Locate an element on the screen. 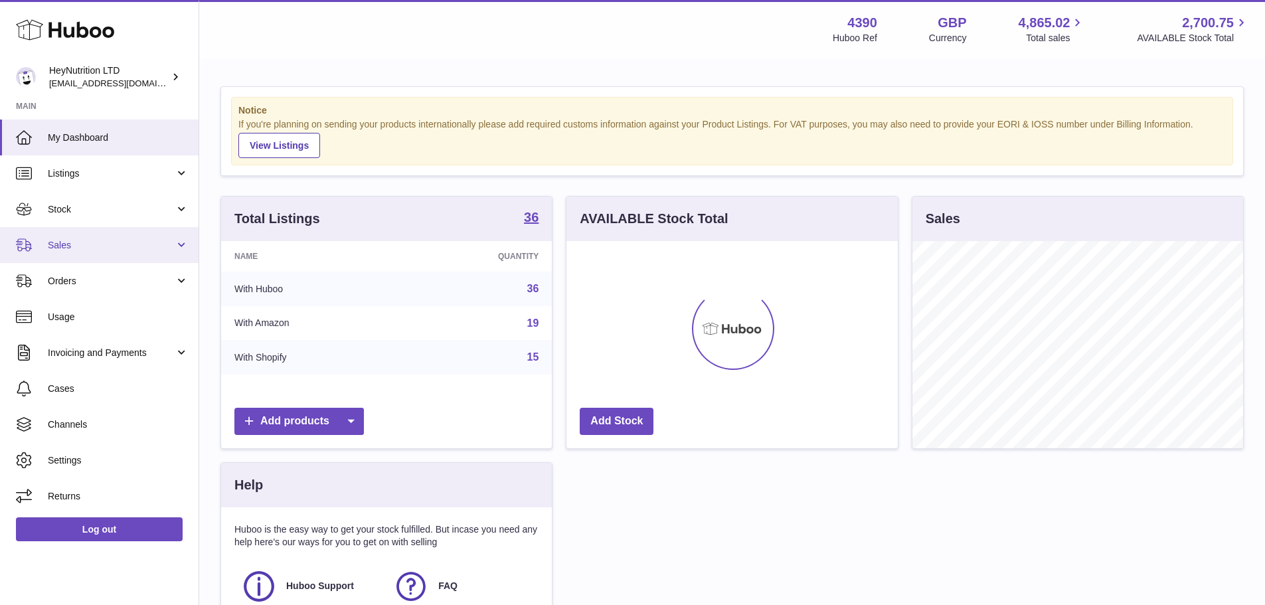  a: FAQ is located at coordinates (462, 586).